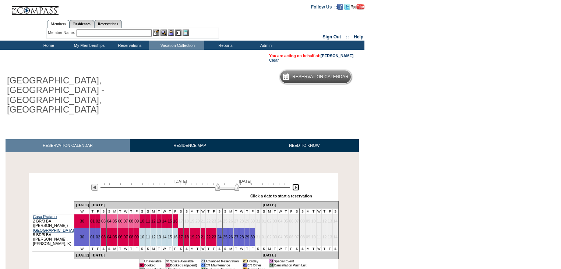 The width and height of the screenshot is (561, 269). Describe the element at coordinates (308, 220) in the screenshot. I see `td: 09` at that location.